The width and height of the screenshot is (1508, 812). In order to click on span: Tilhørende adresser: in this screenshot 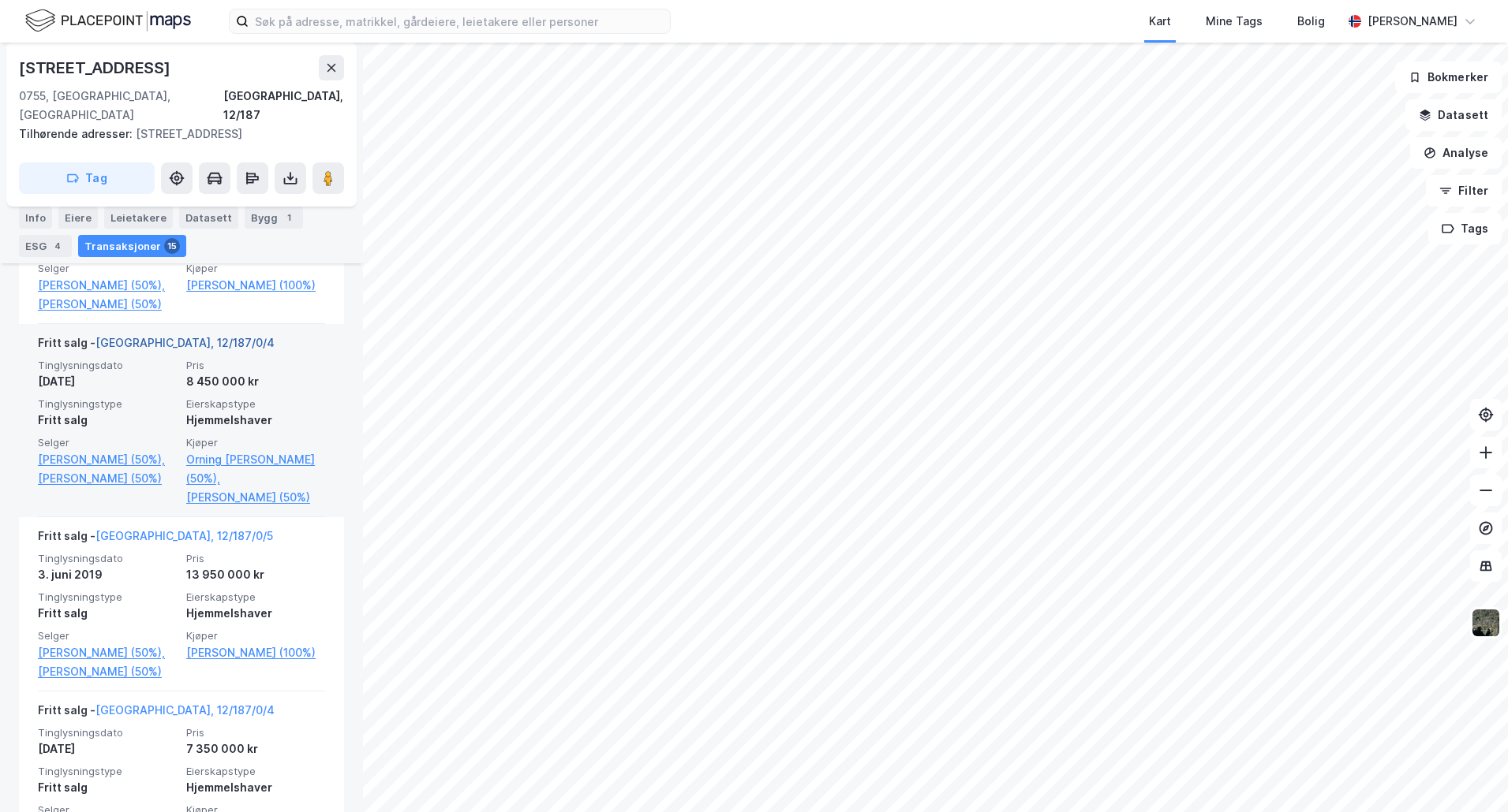, I will do `click(77, 133)`.